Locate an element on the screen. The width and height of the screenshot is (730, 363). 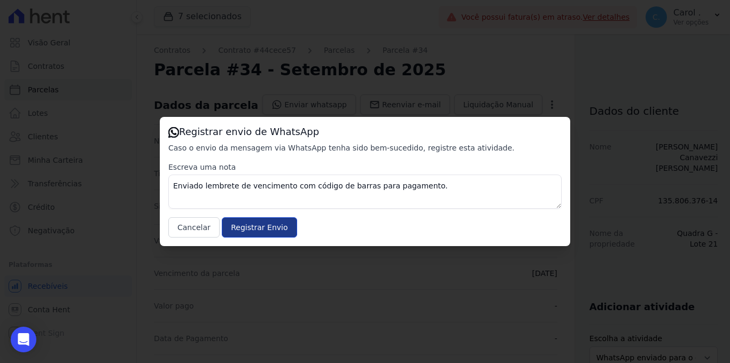
p: Caso o envio da mensagem via WhatsApp tenha sido bem-sucedido, registre esta atividade. is located at coordinates (365, 148).